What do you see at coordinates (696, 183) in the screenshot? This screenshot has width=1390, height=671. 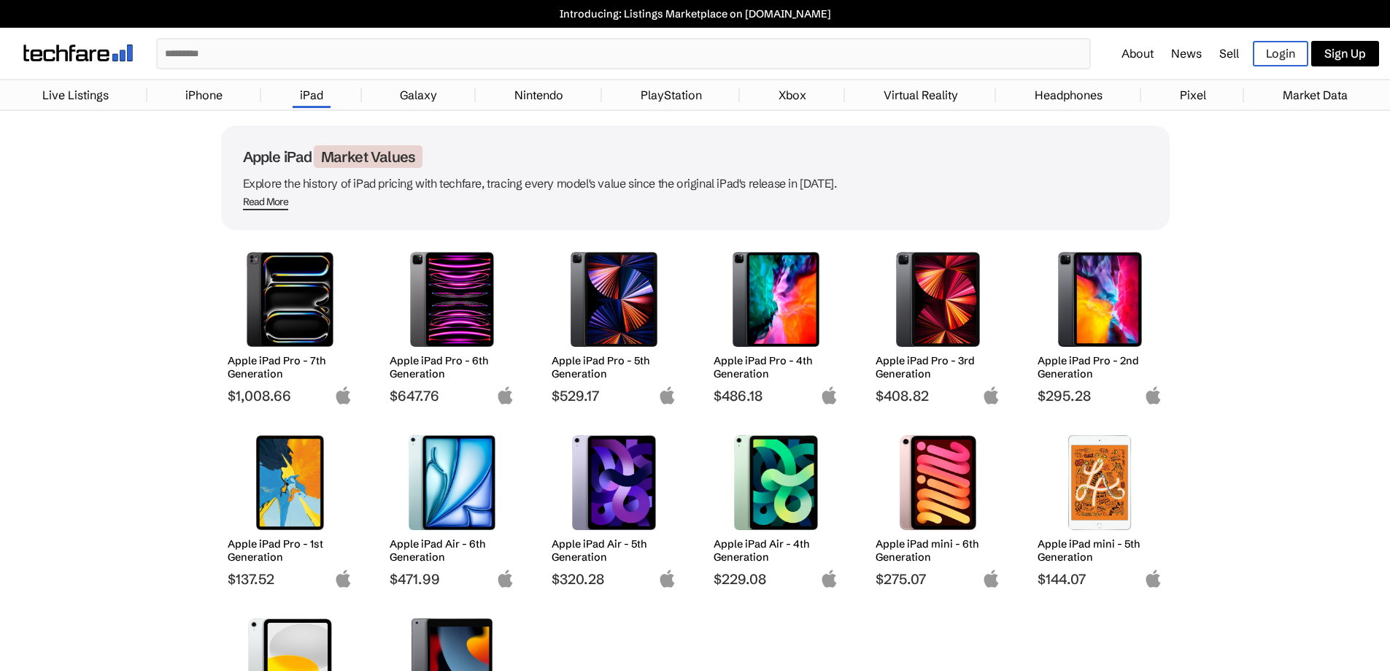 I see `p: Explore the history of iPad pricing with techfare, tracing every model's value since the original...` at bounding box center [696, 183].